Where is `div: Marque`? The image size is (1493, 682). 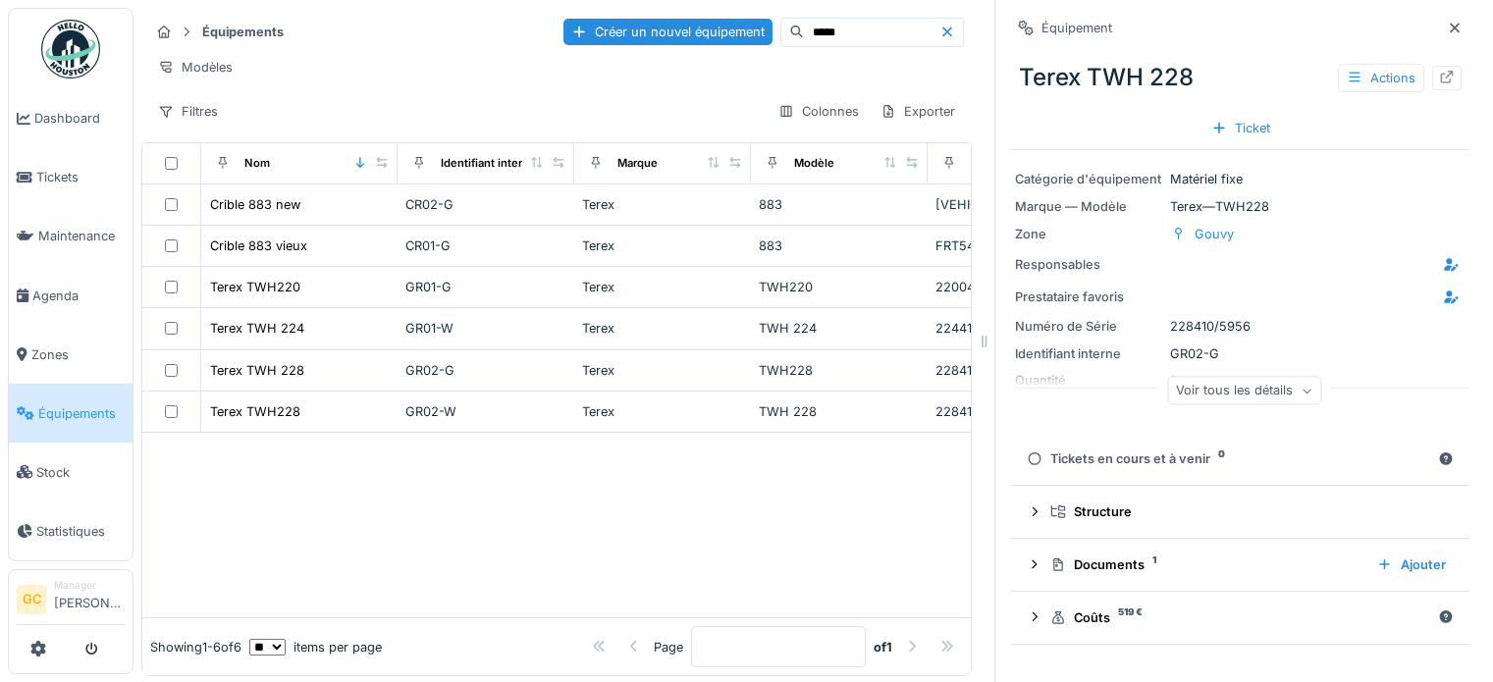
div: Marque is located at coordinates (637, 163).